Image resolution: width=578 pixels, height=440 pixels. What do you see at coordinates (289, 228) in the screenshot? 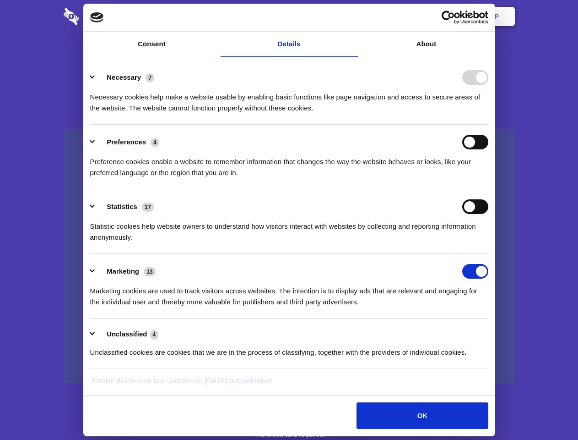
I see `div: Statistic cookies help website owners to understand how visitors interact with websites by collec...` at bounding box center [289, 228].